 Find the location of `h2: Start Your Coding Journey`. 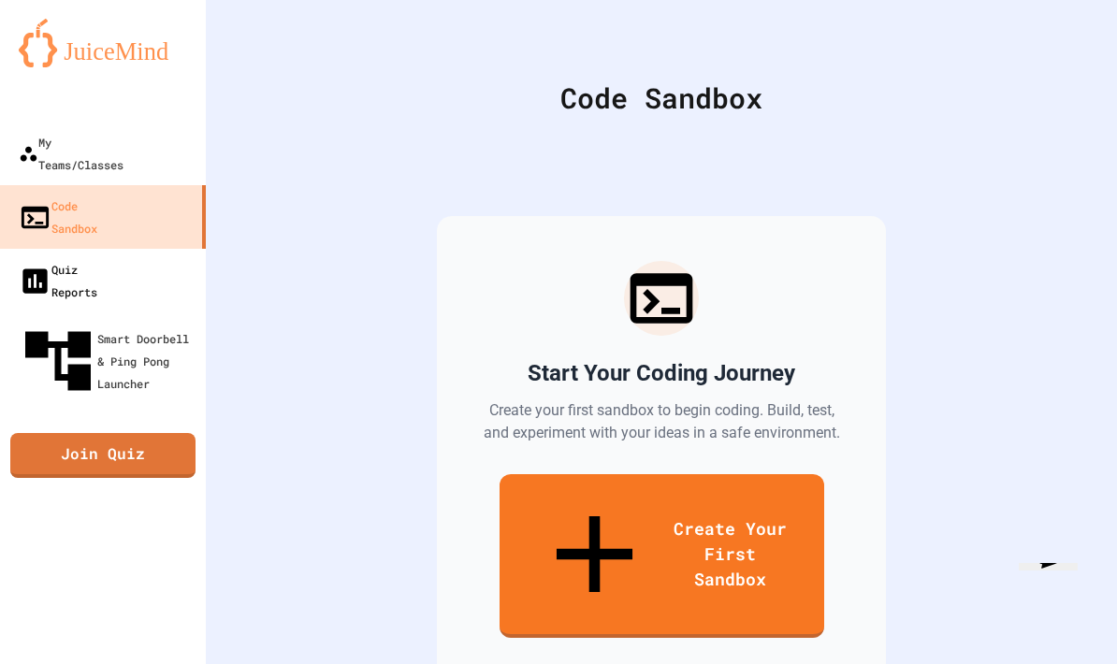

h2: Start Your Coding Journey is located at coordinates (661, 373).